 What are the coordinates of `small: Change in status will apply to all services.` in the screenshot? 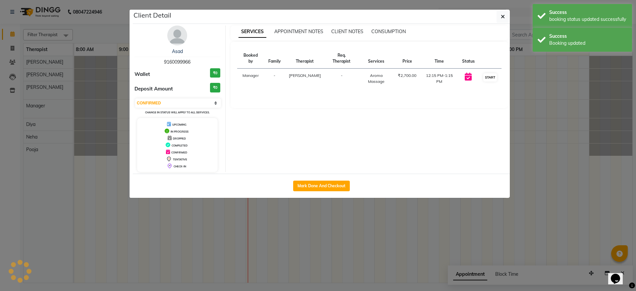 It's located at (177, 112).